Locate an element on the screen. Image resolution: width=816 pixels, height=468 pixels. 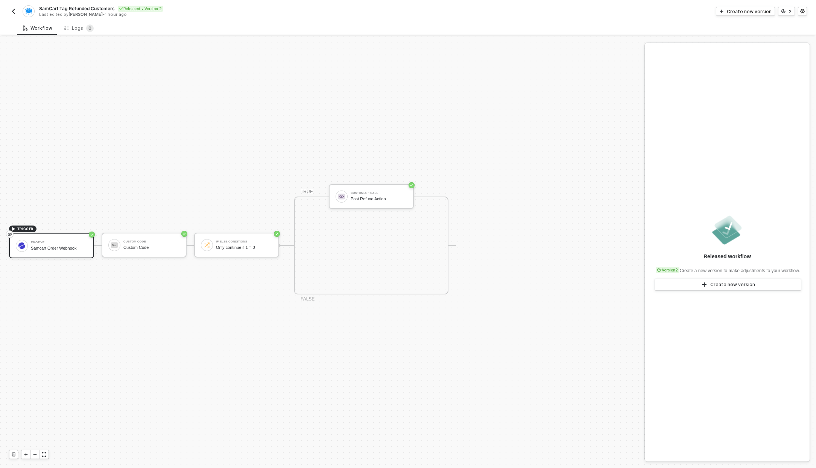
img: released.png is located at coordinates (727, 230).